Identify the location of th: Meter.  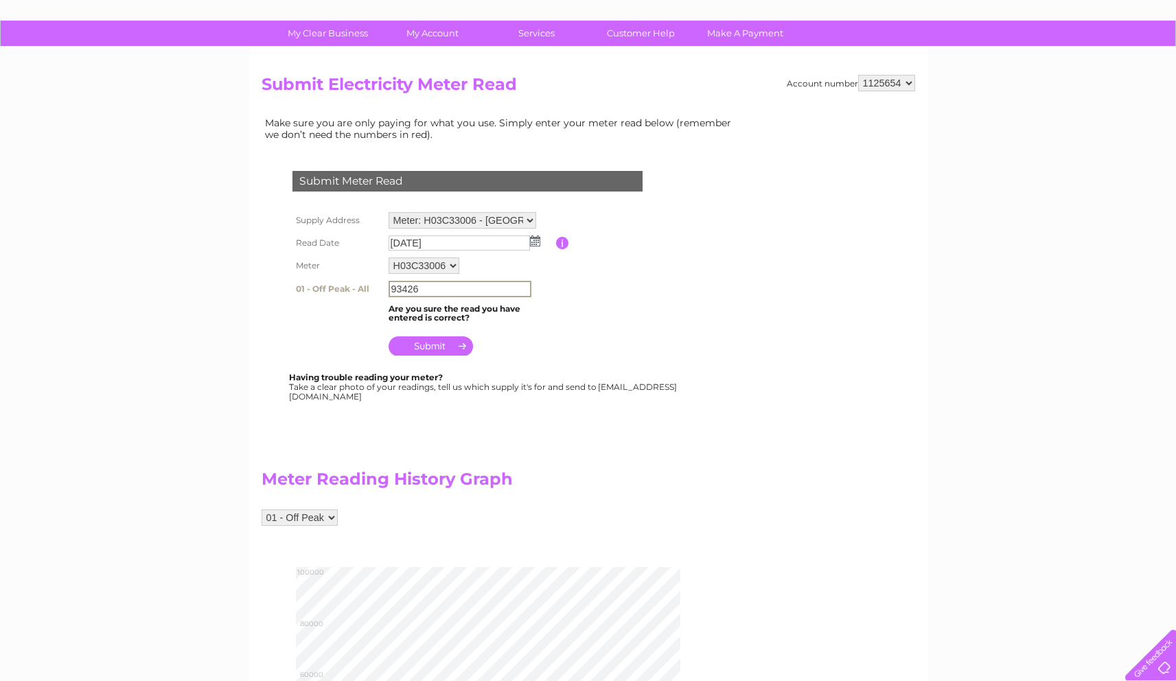
(337, 266).